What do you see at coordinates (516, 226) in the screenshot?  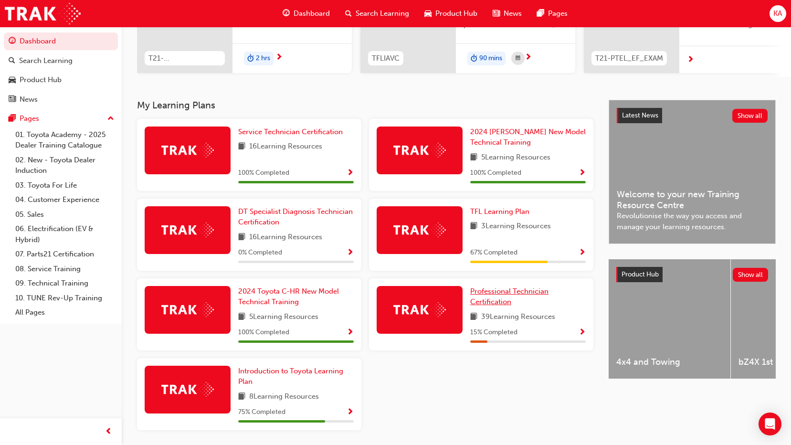 I see `span: 3 Learning Resources` at bounding box center [516, 226].